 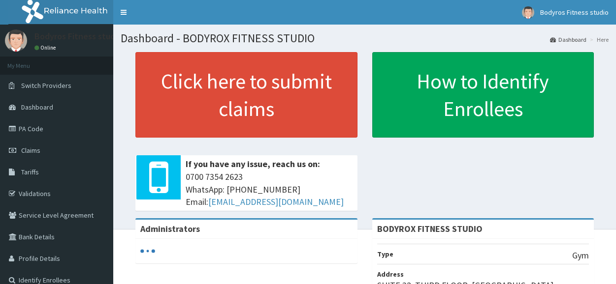 What do you see at coordinates (78, 36) in the screenshot?
I see `p: Bodyros Fitness studio` at bounding box center [78, 36].